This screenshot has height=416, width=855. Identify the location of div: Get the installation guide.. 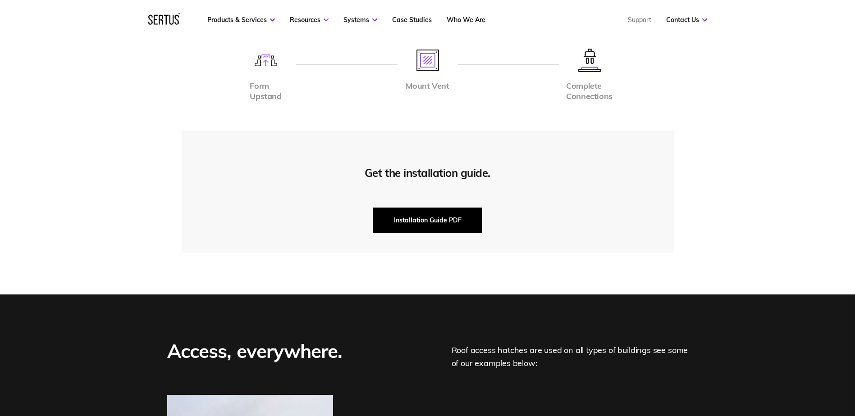
(427, 173).